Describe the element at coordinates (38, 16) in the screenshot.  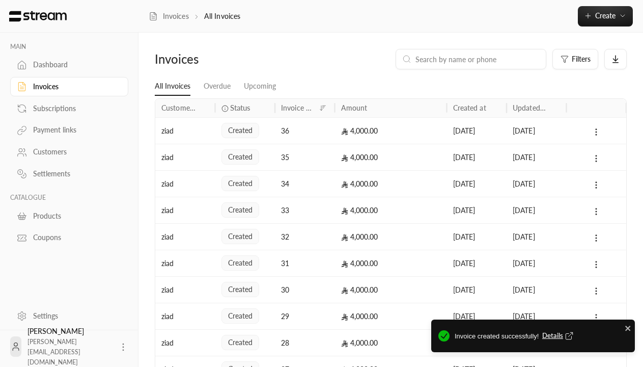
I see `img: Logo` at that location.